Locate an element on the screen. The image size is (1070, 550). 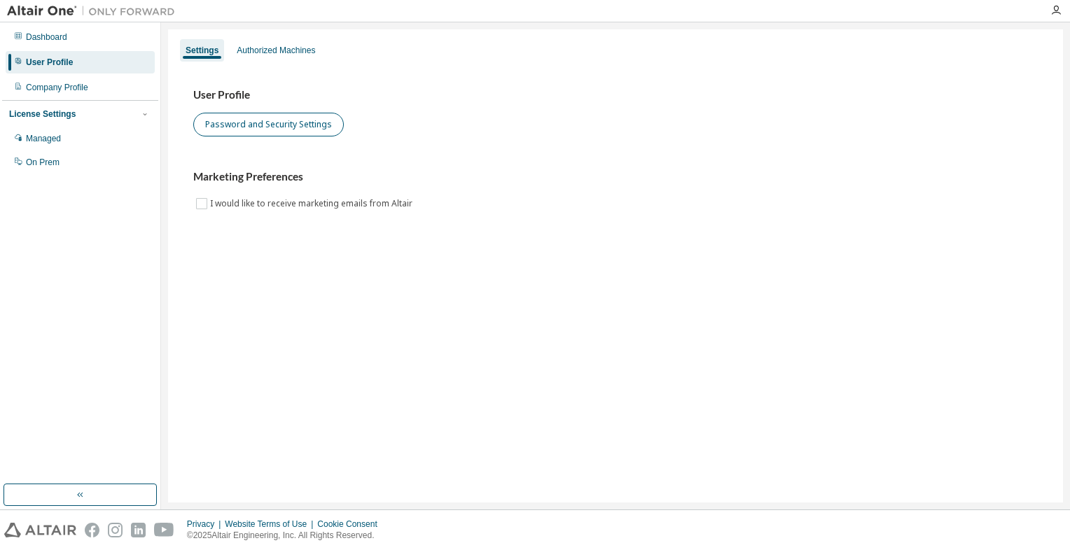
img: Altair One is located at coordinates (95, 11).